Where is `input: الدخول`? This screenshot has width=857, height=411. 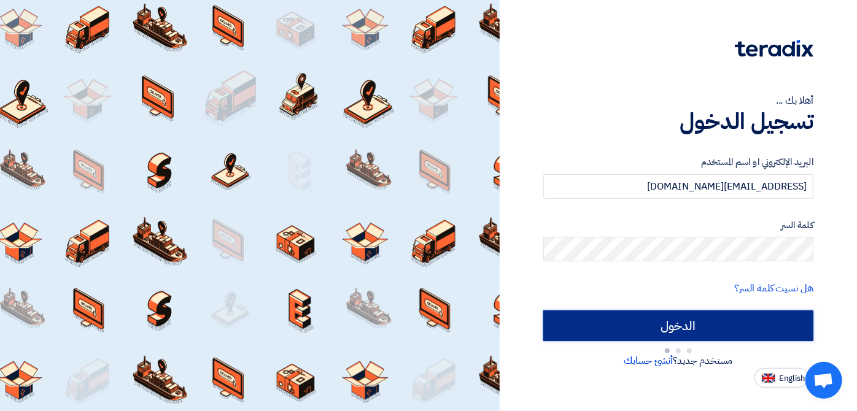 input: الدخول is located at coordinates (678, 326).